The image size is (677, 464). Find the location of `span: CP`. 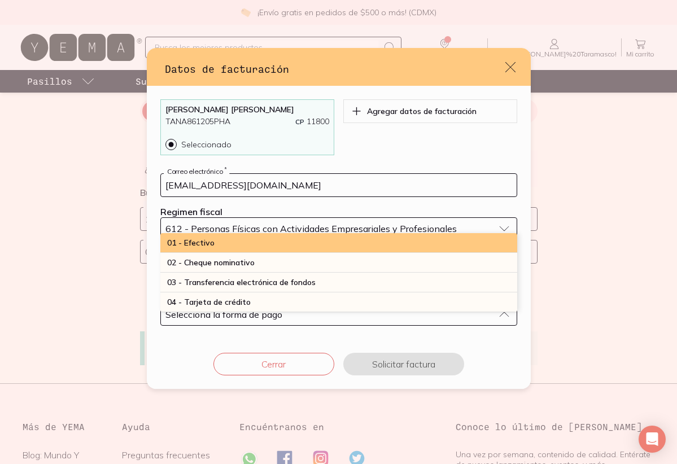

span: CP is located at coordinates (300, 121).